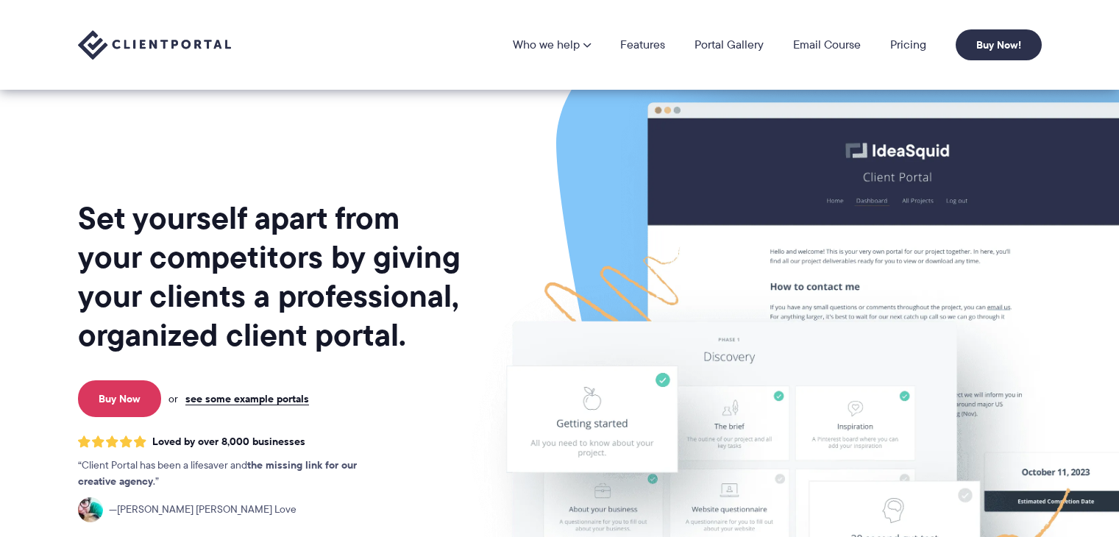 The image size is (1119, 537). I want to click on strong: the missing link for our creative agency, so click(217, 473).